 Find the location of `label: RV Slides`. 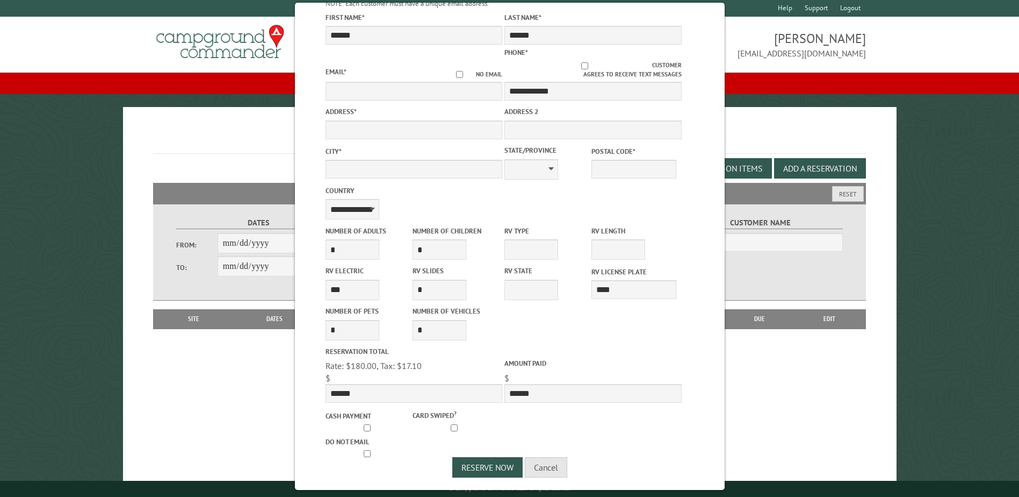

label: RV Slides is located at coordinates (455, 270).